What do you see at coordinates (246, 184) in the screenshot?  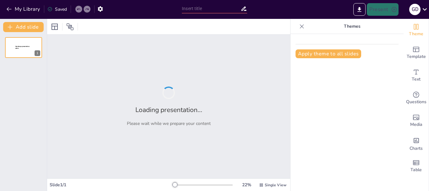 I see `div: 22 %` at bounding box center [246, 184].